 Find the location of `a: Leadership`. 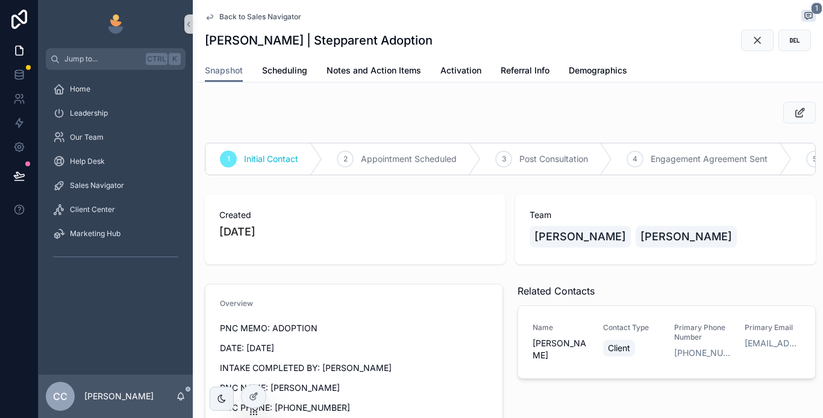

a: Leadership is located at coordinates (116, 113).